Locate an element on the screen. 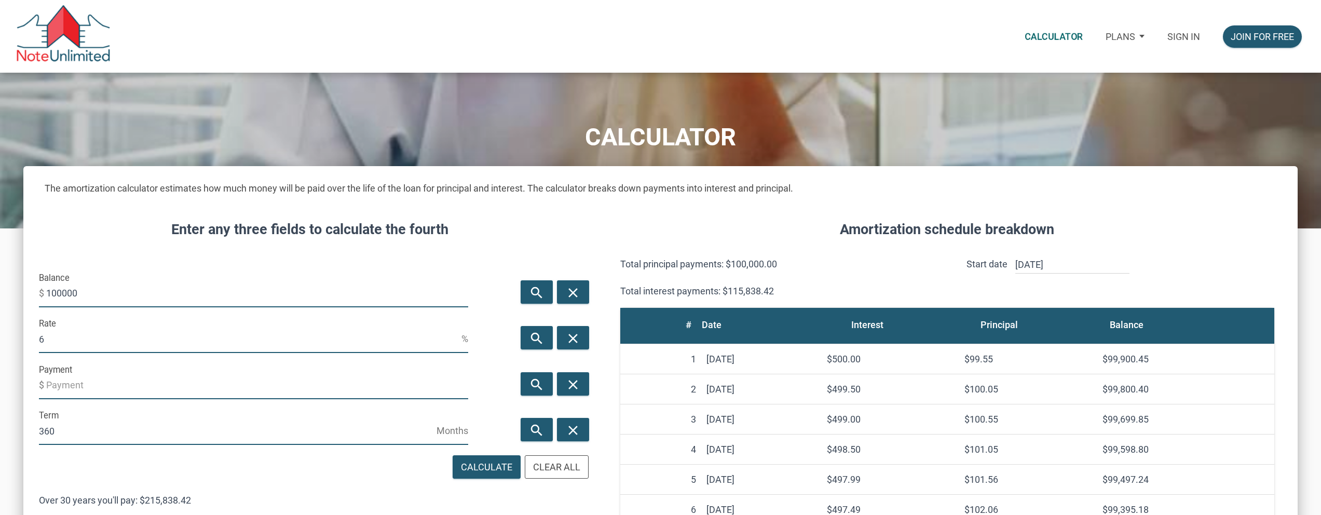 This screenshot has height=515, width=1321. div: $500.00 is located at coordinates (891, 359).